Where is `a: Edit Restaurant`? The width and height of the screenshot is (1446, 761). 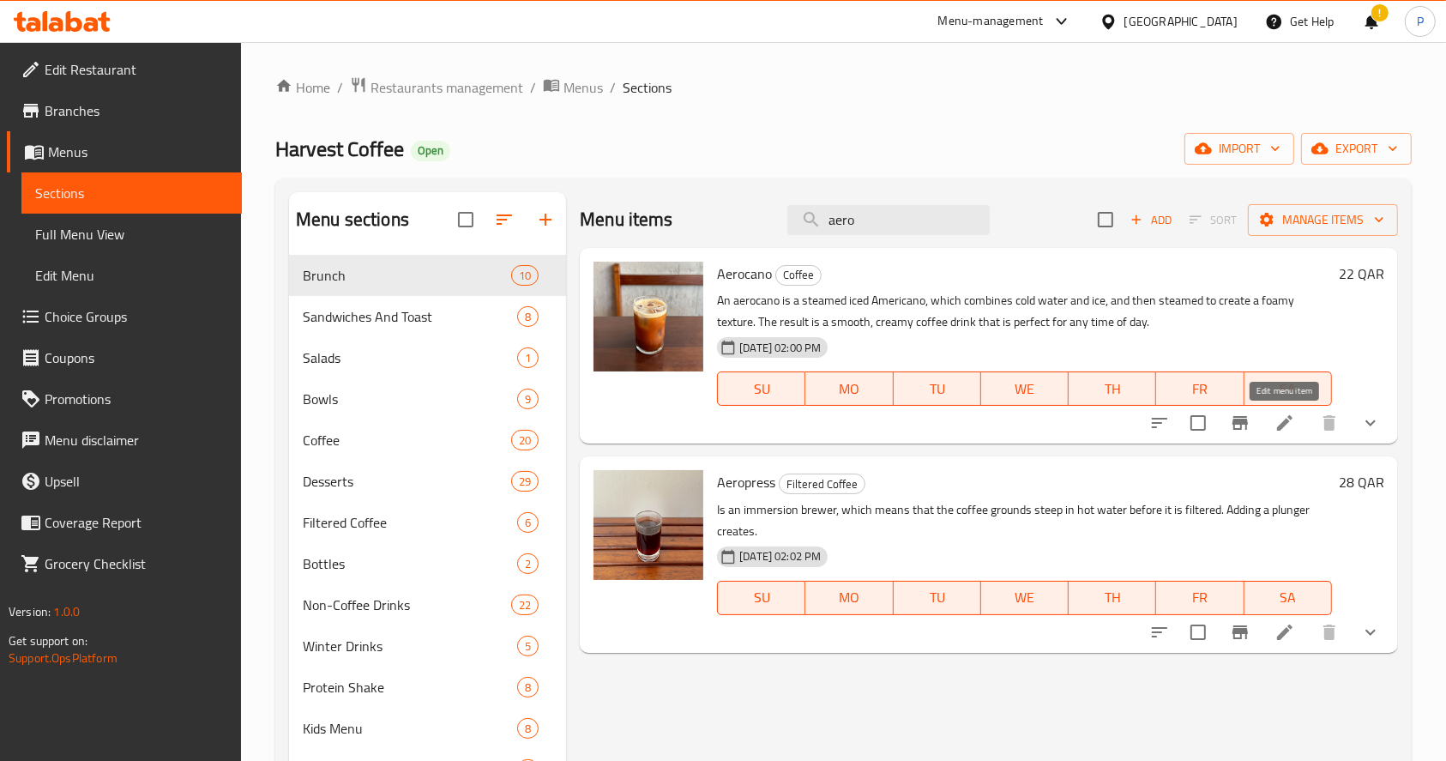 a: Edit Restaurant is located at coordinates (124, 69).